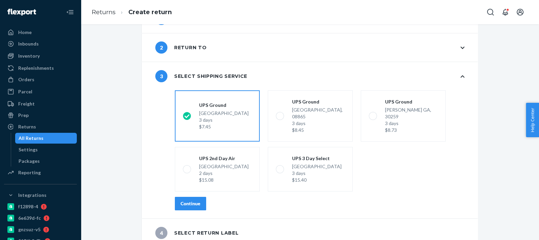 Image resolution: width=539 pixels, height=240 pixels. What do you see at coordinates (132, 12) in the screenshot?
I see `ol: breadcrumbs` at bounding box center [132, 12].